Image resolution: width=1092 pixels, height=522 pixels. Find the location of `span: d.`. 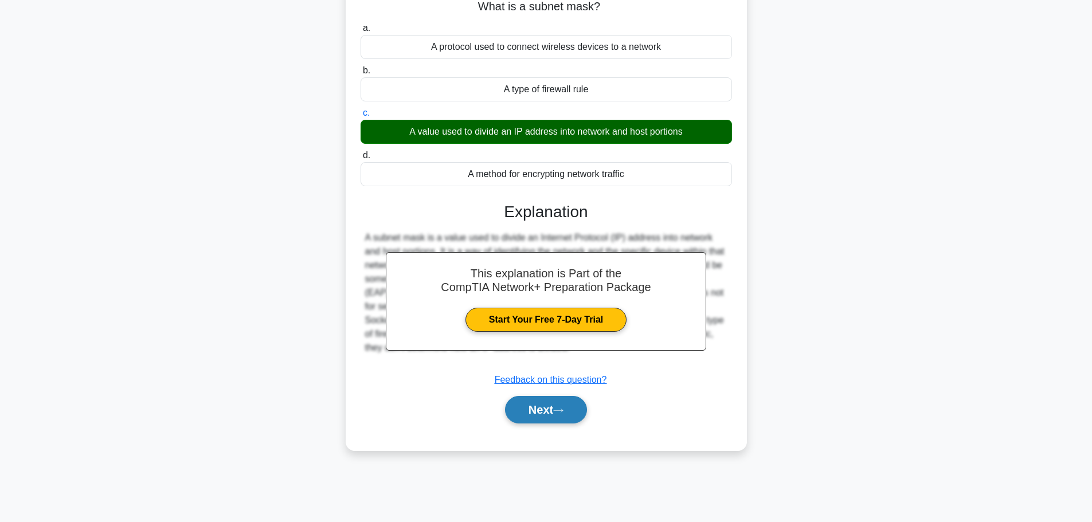

span: d. is located at coordinates (366, 155).